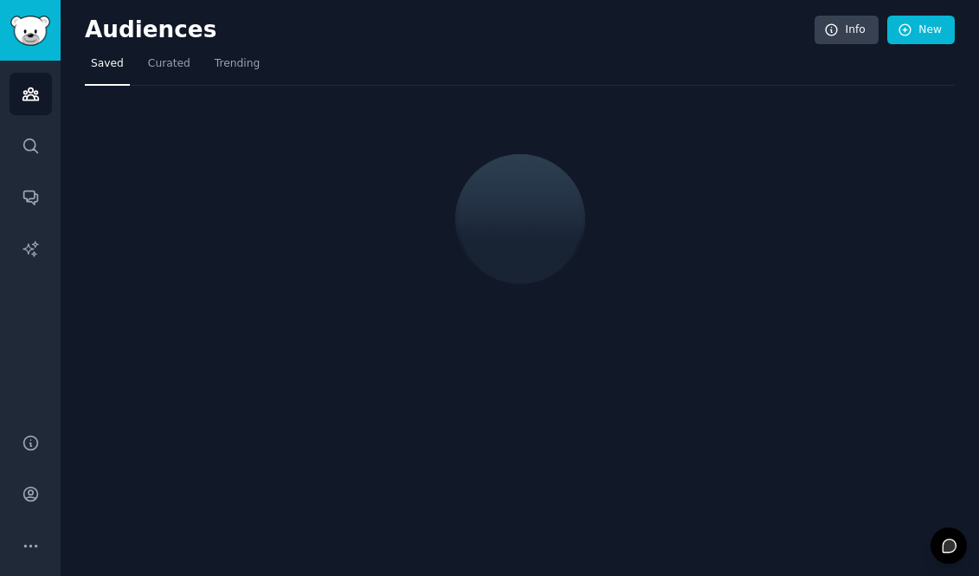 Image resolution: width=979 pixels, height=576 pixels. I want to click on img: GummySearch logo, so click(30, 30).